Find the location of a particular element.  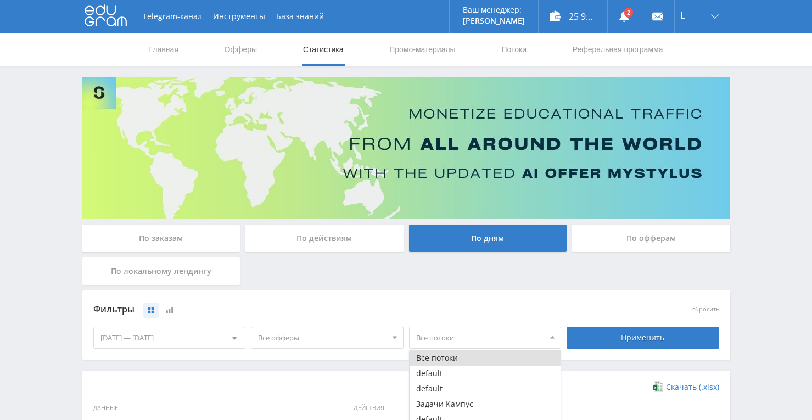

span: Финансы: is located at coordinates (601, 409).